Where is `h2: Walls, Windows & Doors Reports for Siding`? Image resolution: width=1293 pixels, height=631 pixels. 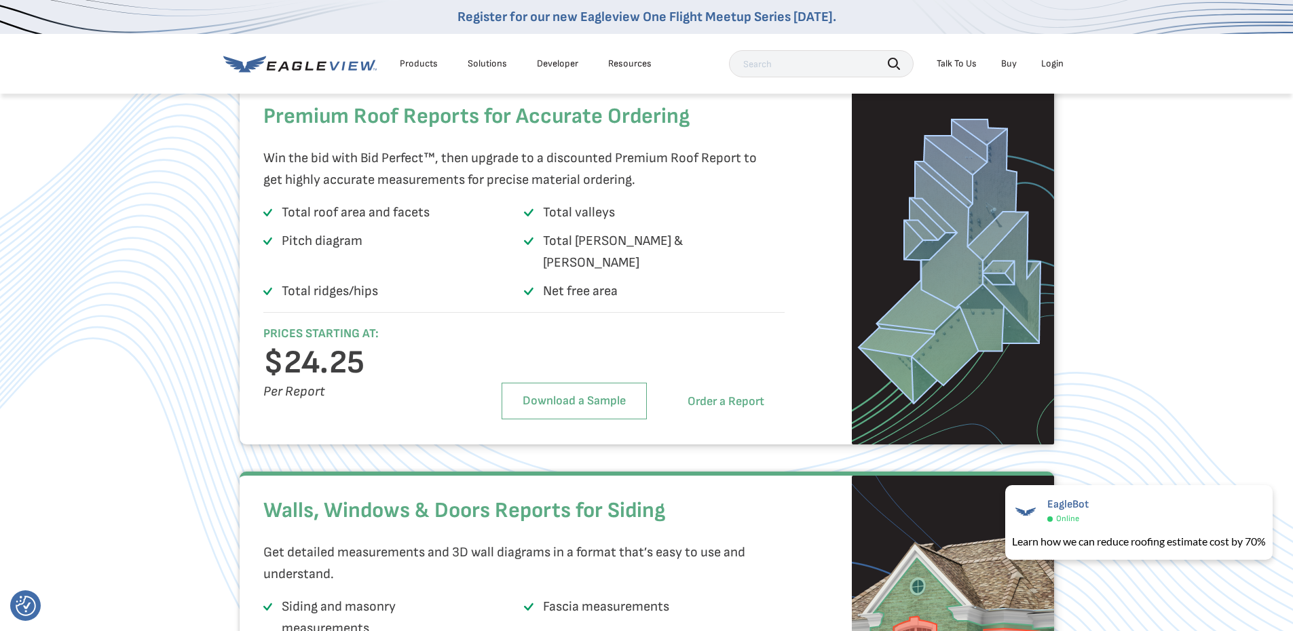 h2: Walls, Windows & Doors Reports for Siding is located at coordinates (524, 511).